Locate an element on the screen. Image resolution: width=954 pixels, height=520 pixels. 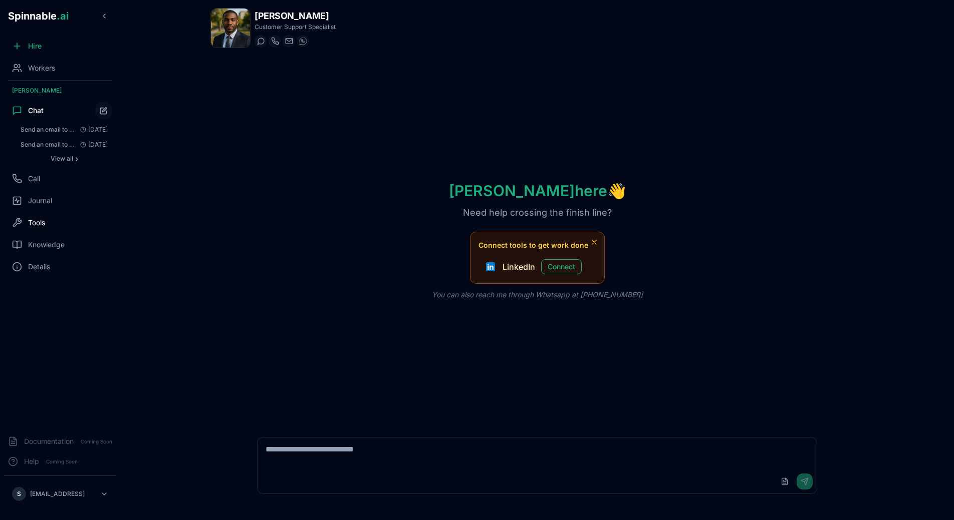
button: Dismiss tool suggestions is located at coordinates (594, 242).